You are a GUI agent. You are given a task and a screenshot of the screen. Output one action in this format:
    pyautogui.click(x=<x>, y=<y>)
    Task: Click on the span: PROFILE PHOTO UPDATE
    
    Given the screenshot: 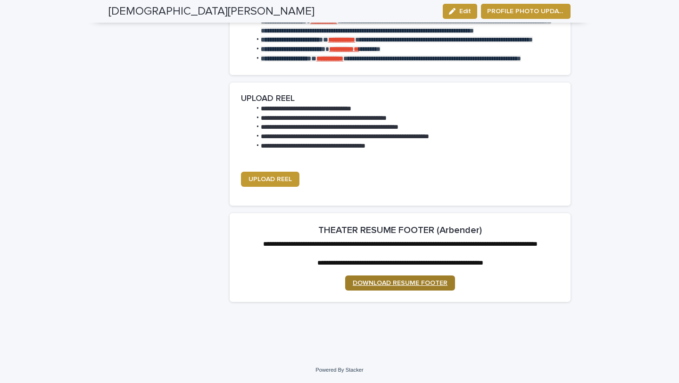 What is the action you would take?
    pyautogui.click(x=526, y=11)
    